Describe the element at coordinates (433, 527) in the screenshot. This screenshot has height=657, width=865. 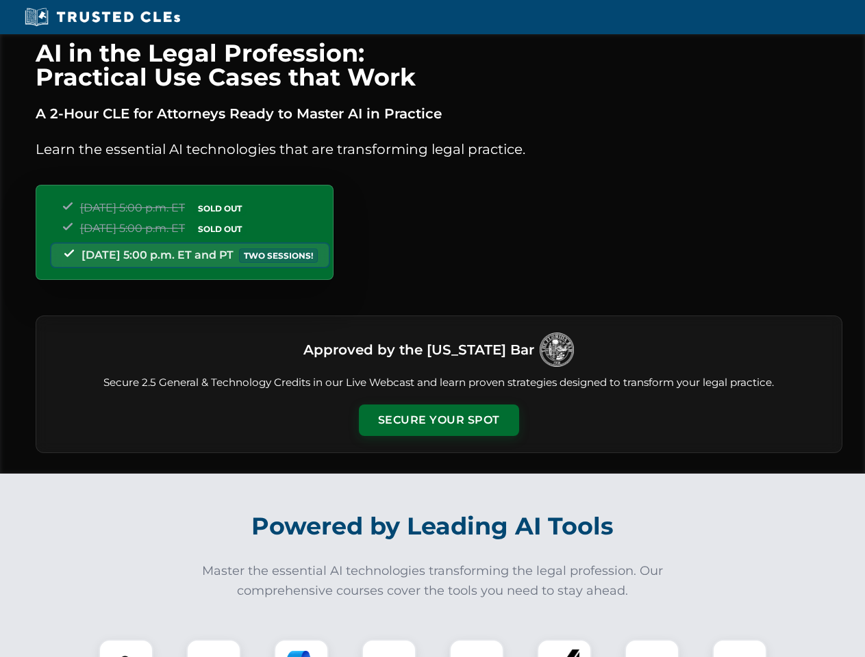
I see `h2: Powered by Leading AI Tools` at that location.